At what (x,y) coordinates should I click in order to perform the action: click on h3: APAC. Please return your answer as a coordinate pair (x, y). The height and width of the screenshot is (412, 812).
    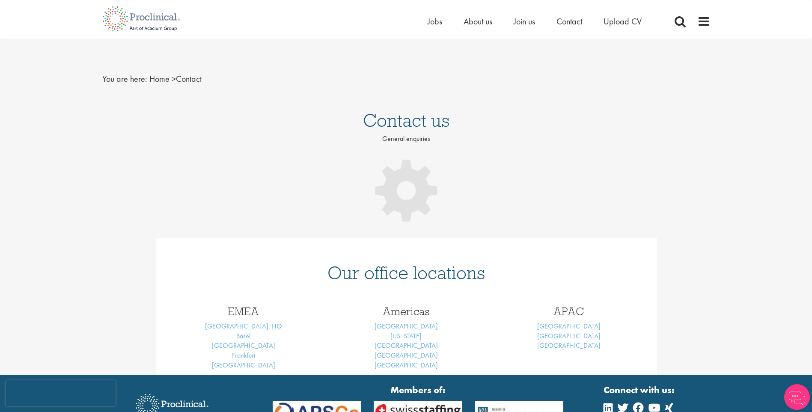
    Looking at the image, I should click on (569, 311).